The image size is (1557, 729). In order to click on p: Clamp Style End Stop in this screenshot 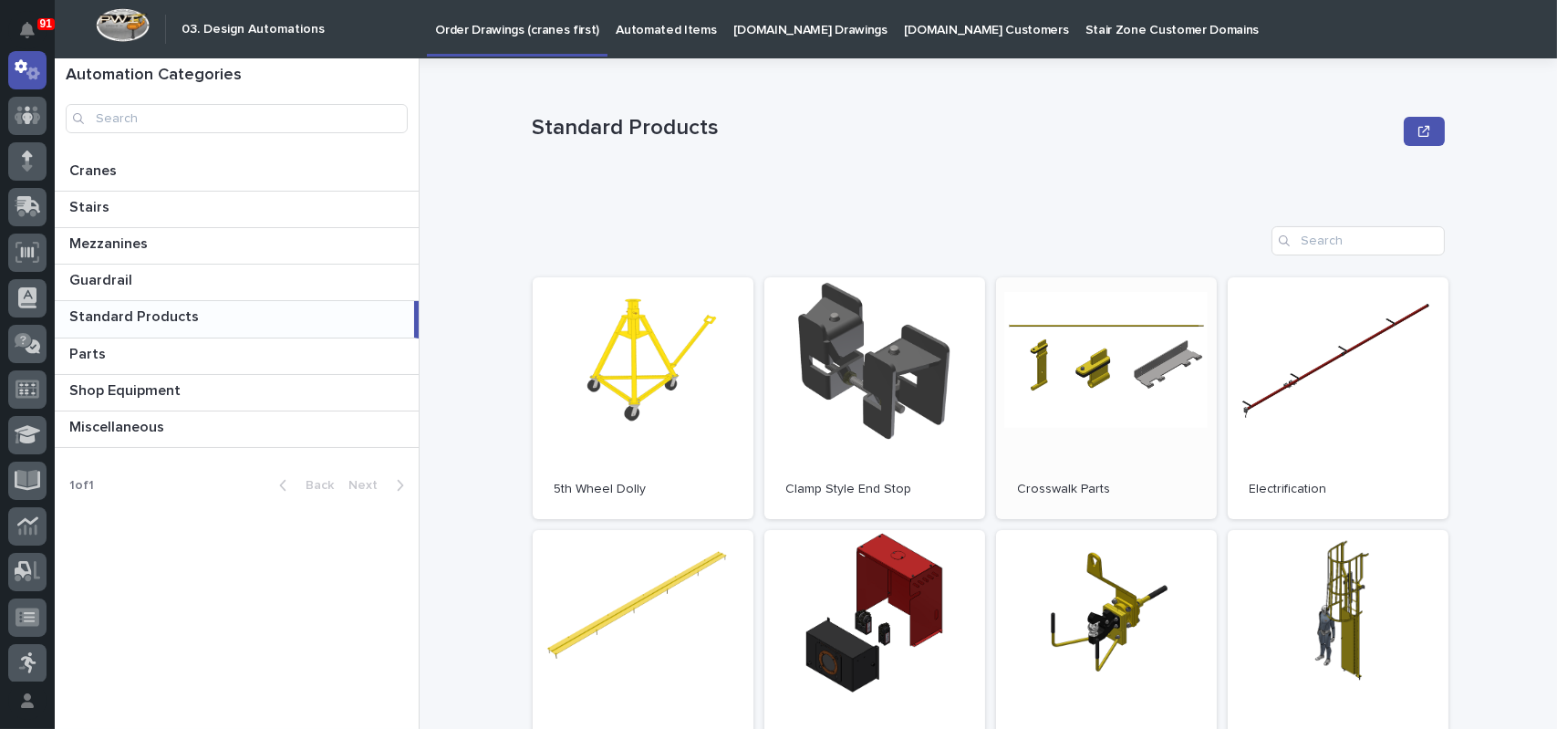, I will do `click(875, 489)`.